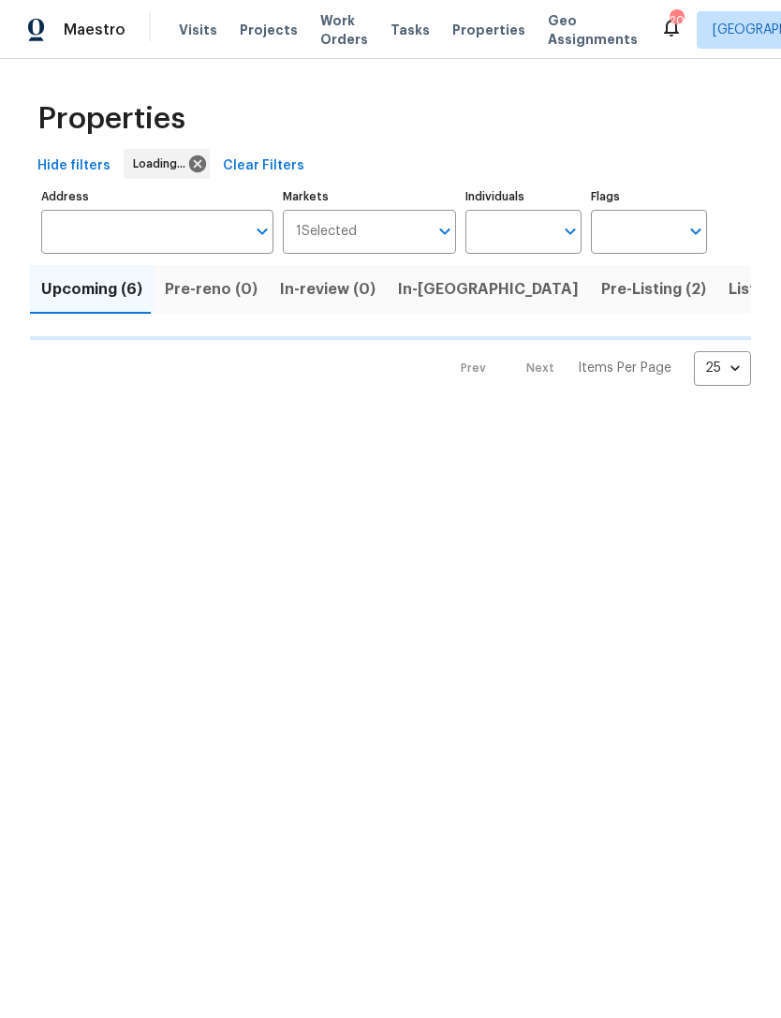  What do you see at coordinates (263, 166) in the screenshot?
I see `span: Clear Filters` at bounding box center [263, 166].